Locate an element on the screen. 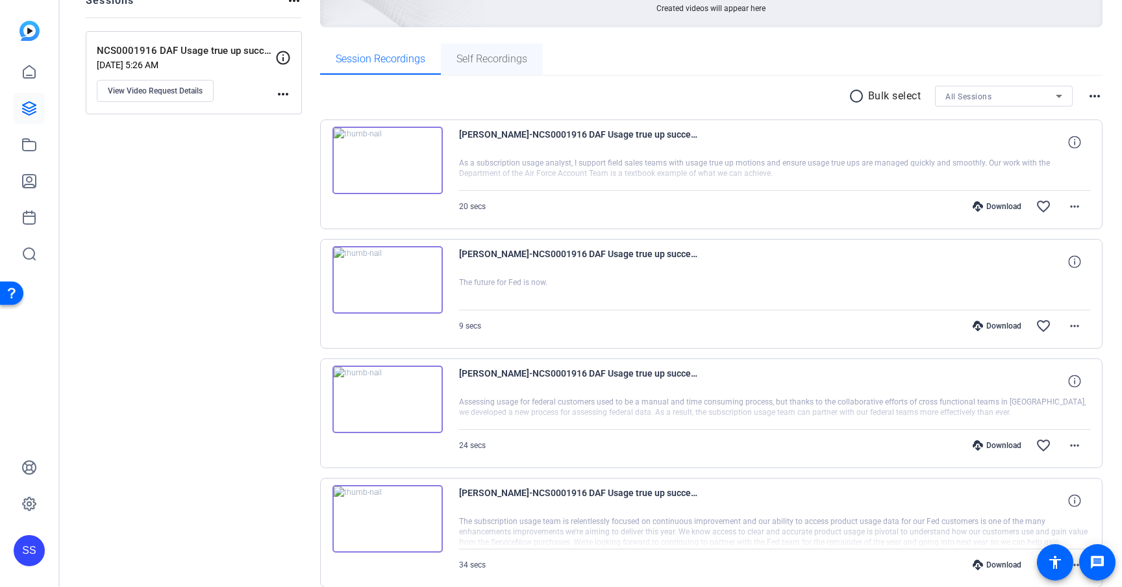 The width and height of the screenshot is (1122, 587). span: 9 secs is located at coordinates (470, 326).